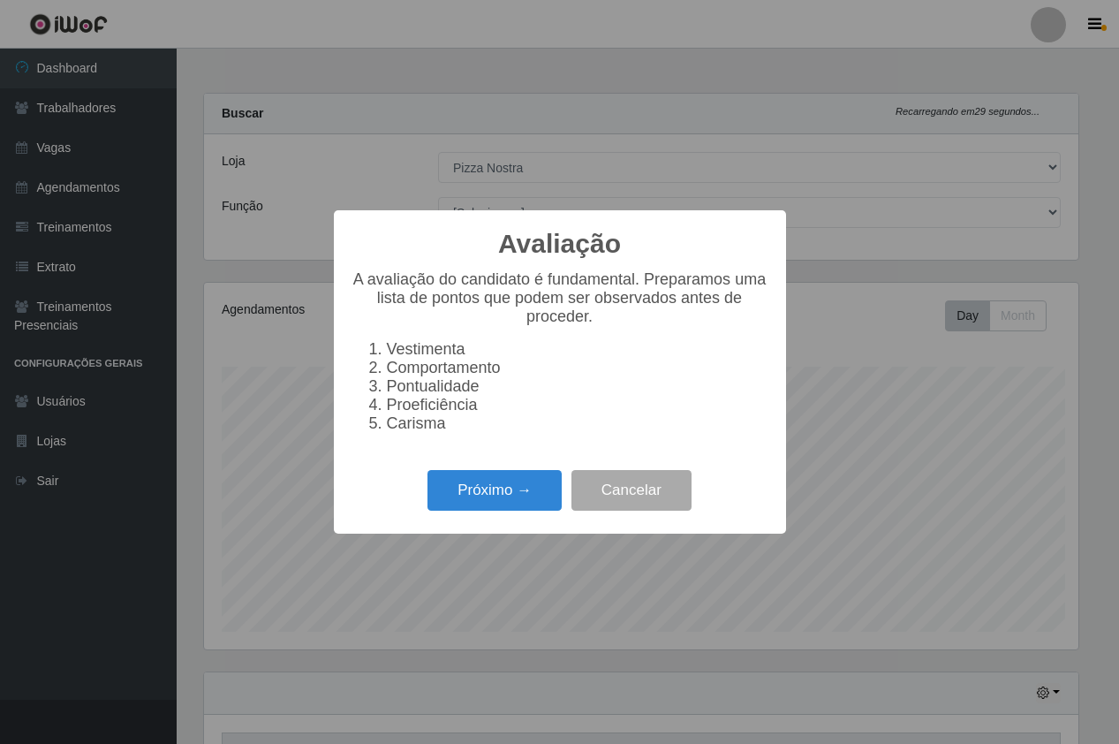 The width and height of the screenshot is (1119, 744). Describe the element at coordinates (578, 404) in the screenshot. I see `li: Proeficiência` at that location.